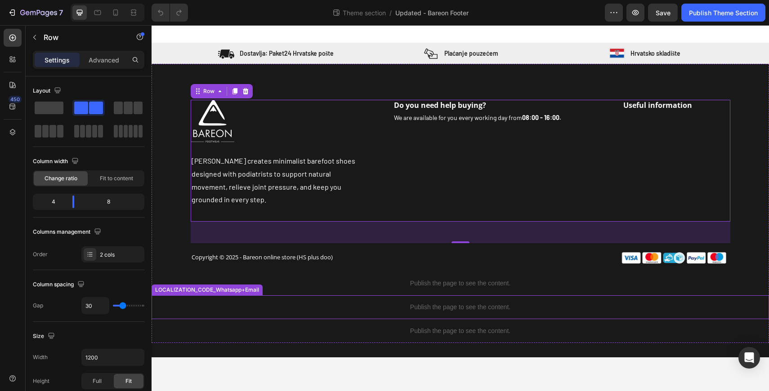 This screenshot has height=391, width=769. I want to click on span: Save, so click(663, 13).